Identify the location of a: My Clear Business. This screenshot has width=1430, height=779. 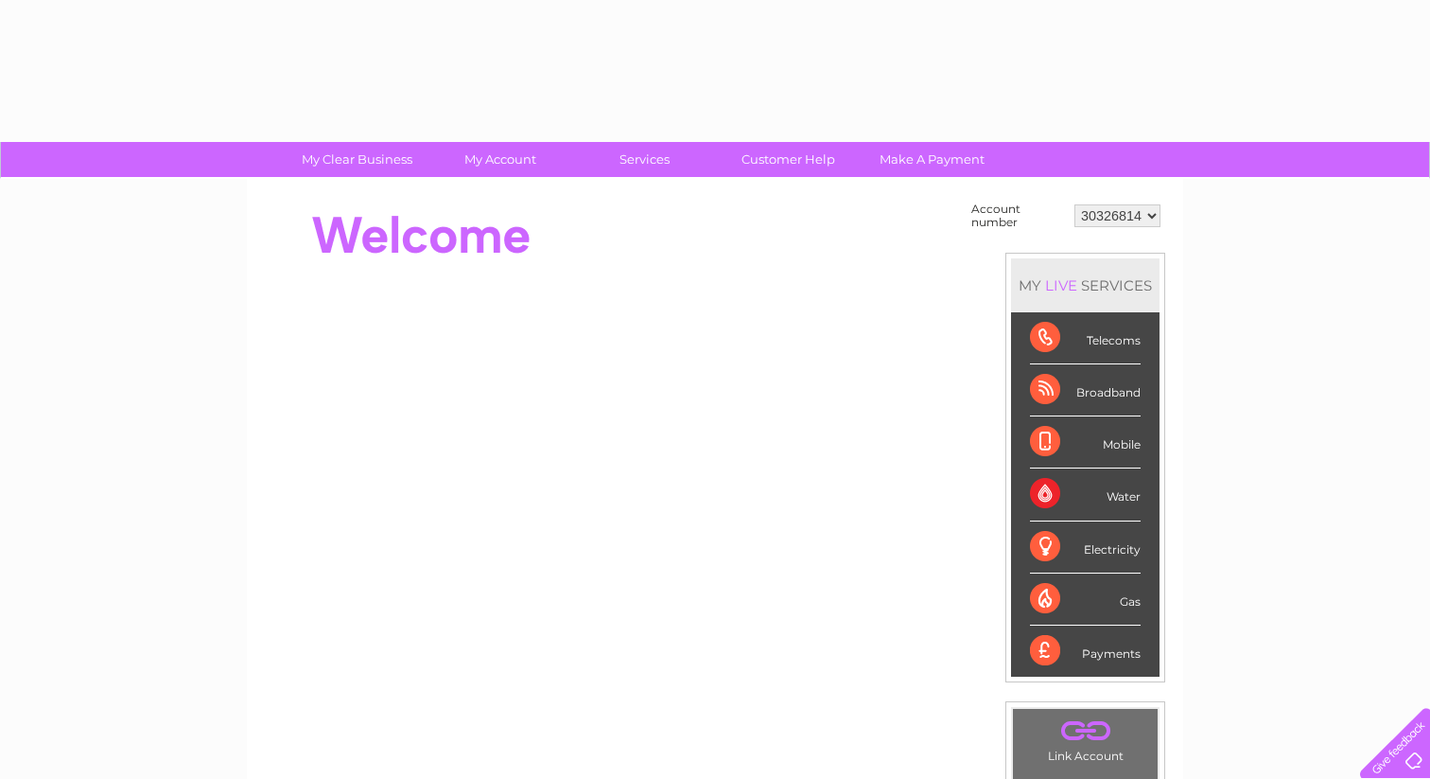
(357, 159).